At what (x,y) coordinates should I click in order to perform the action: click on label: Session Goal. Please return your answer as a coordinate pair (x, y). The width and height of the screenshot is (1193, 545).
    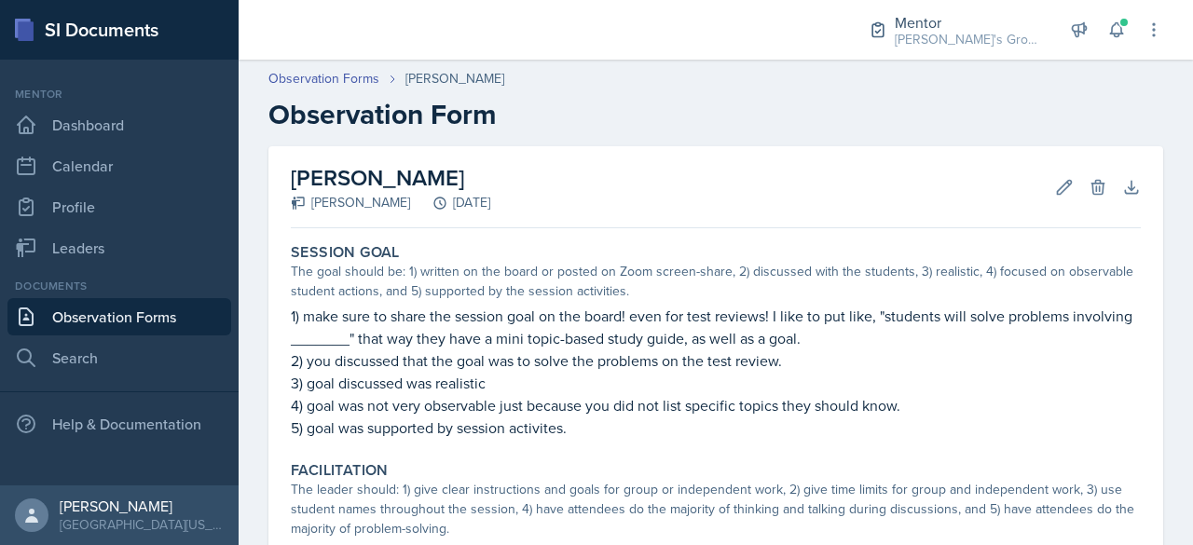
    Looking at the image, I should click on (345, 253).